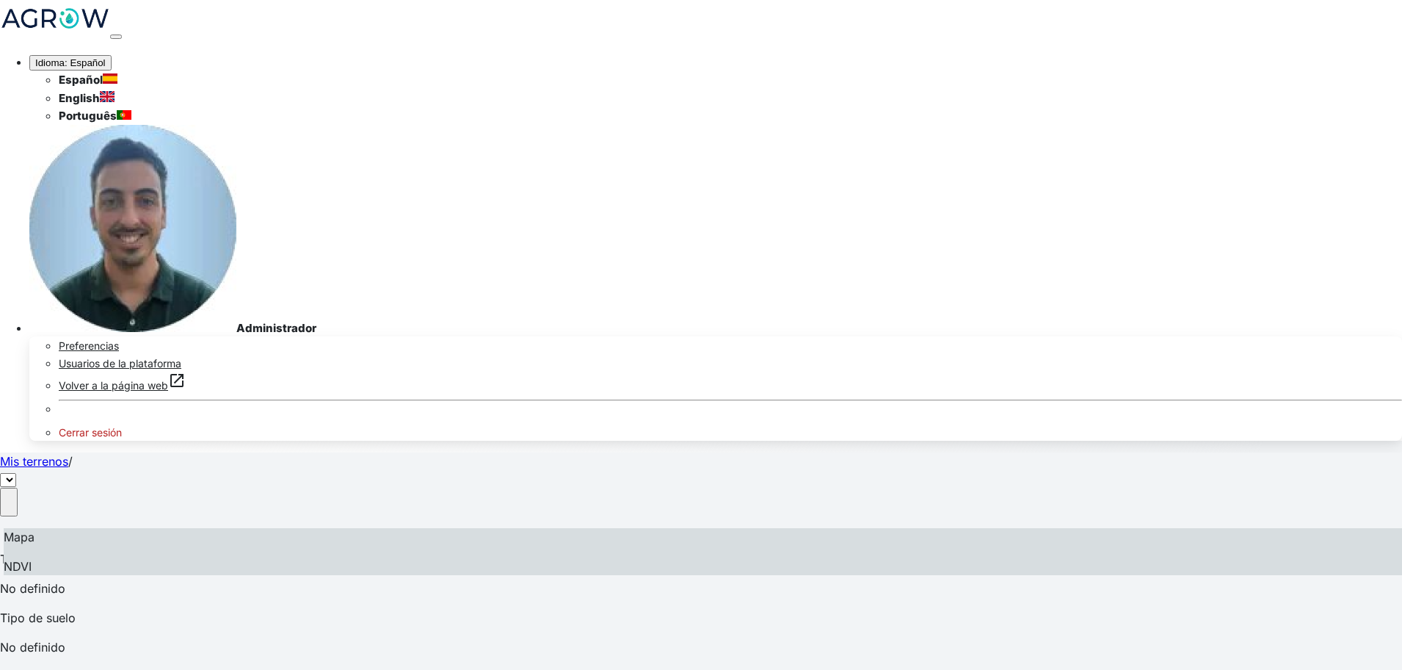 The width and height of the screenshot is (1402, 670). I want to click on ul: Idioma: Español, so click(716, 98).